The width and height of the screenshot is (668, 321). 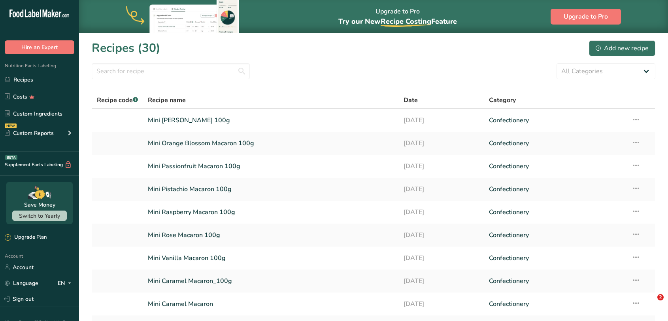 I want to click on div: Save Money, so click(x=40, y=204).